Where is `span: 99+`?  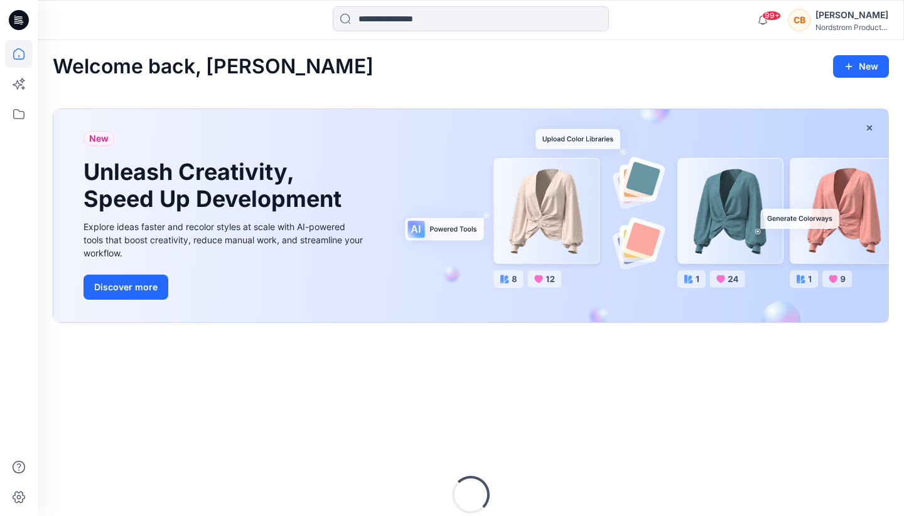
span: 99+ is located at coordinates (771, 16).